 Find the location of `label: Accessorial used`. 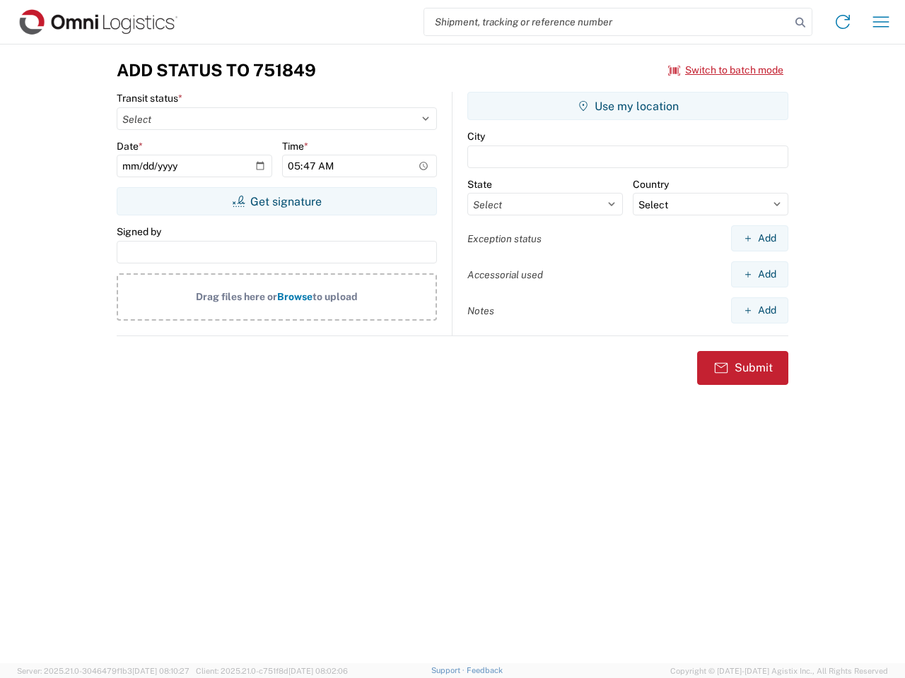

label: Accessorial used is located at coordinates (505, 275).